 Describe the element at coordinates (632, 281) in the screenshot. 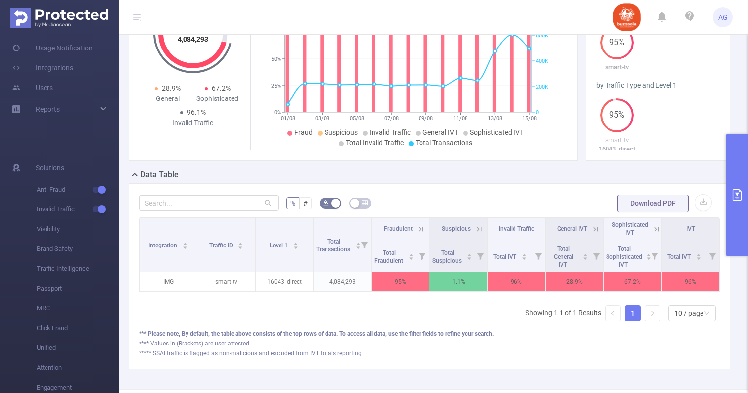

I see `p: 67.2%` at that location.